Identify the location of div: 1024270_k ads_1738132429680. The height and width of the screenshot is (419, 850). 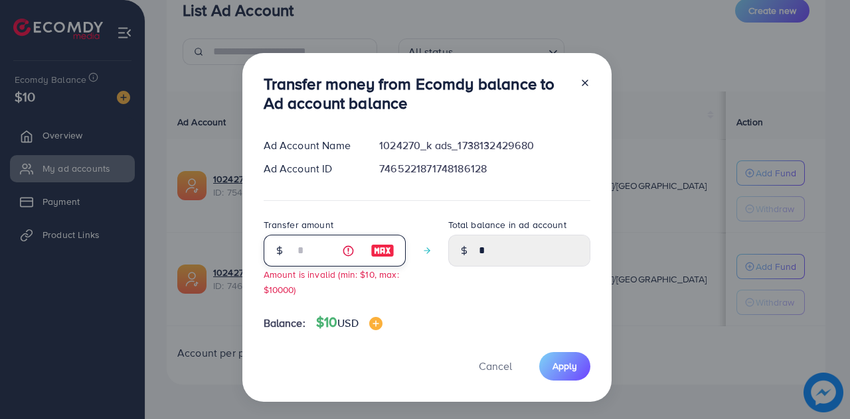
(484, 145).